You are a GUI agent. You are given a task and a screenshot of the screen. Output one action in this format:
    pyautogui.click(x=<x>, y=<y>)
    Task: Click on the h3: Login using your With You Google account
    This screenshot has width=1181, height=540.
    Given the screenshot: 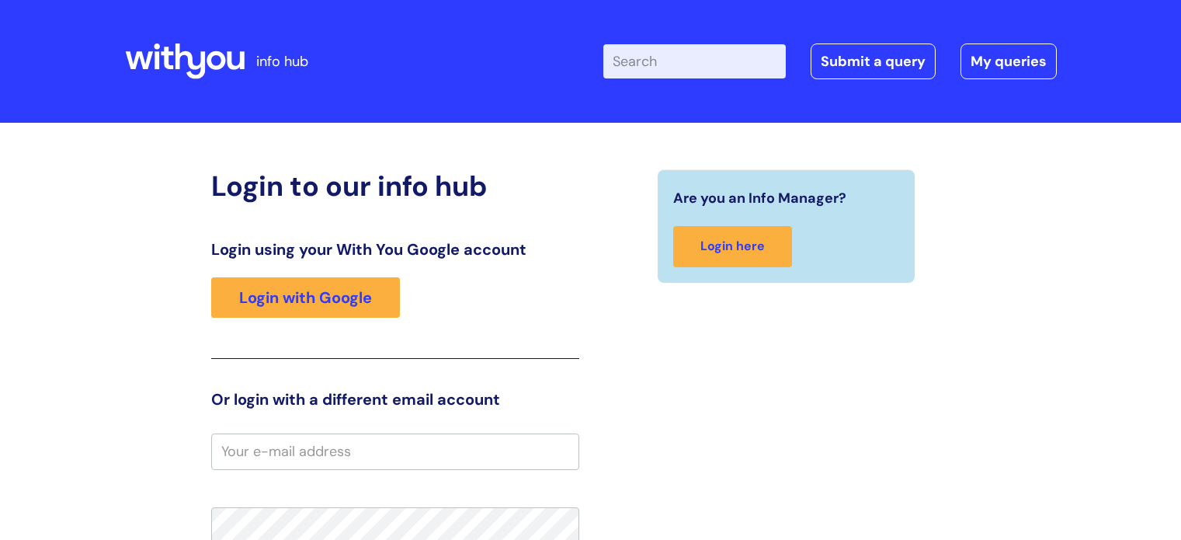 What is the action you would take?
    pyautogui.click(x=395, y=249)
    